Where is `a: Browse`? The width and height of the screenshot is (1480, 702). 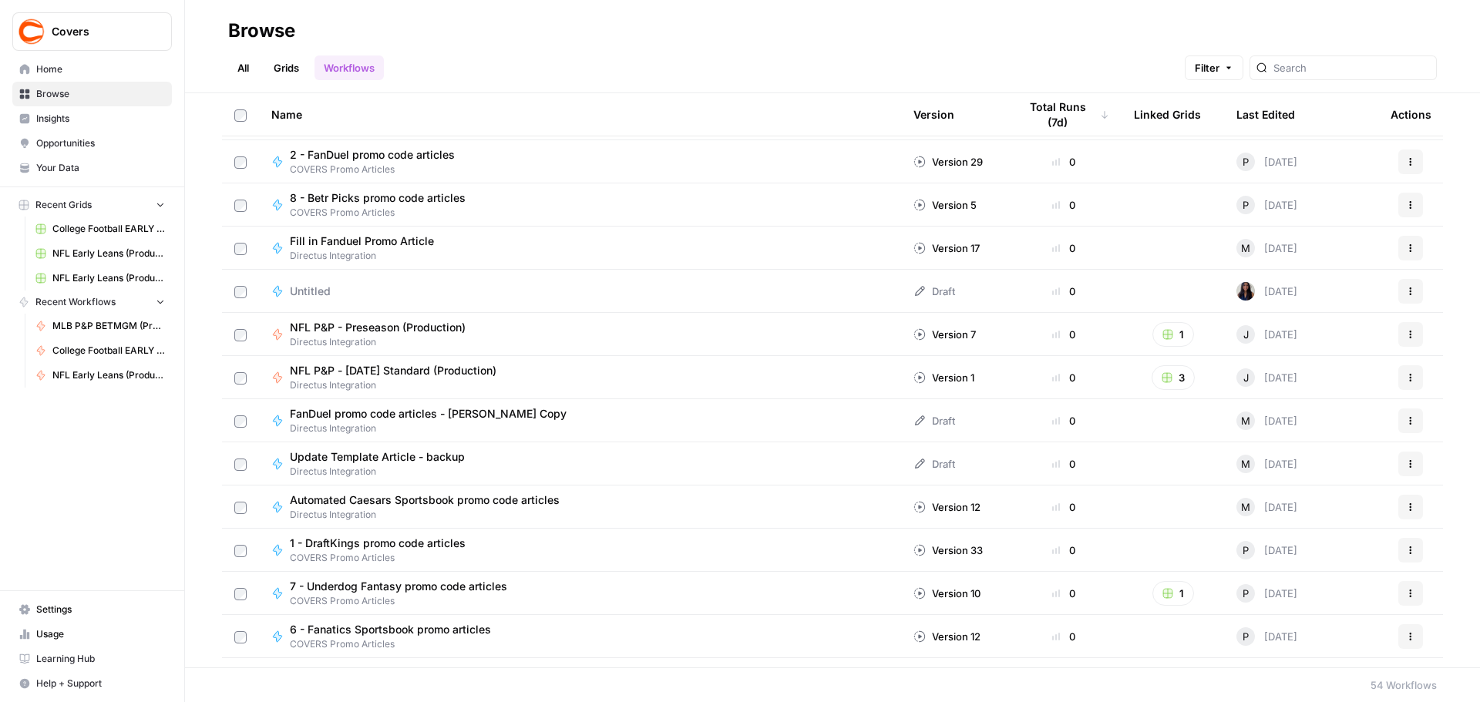
a: Browse is located at coordinates (92, 94).